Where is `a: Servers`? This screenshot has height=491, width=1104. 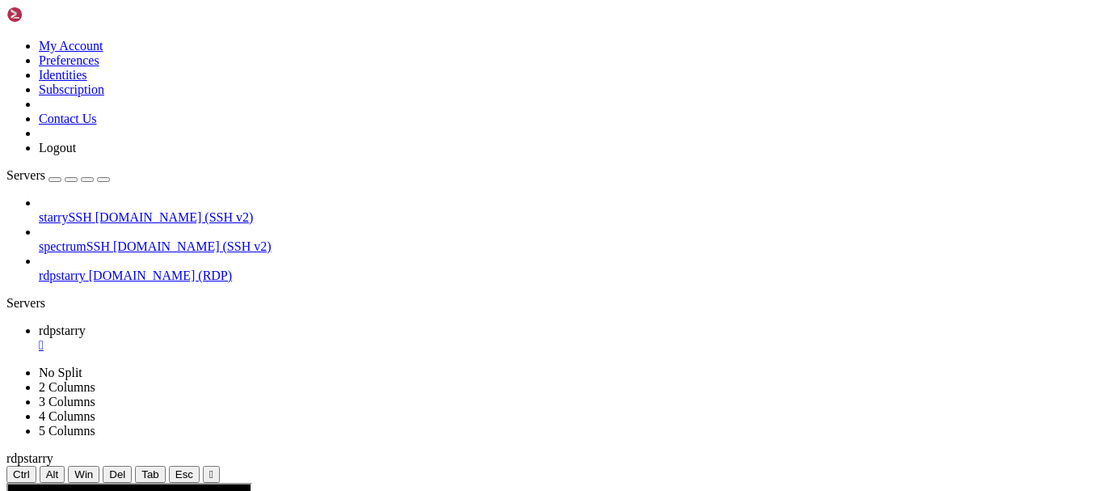
a: Servers is located at coordinates (58, 175).